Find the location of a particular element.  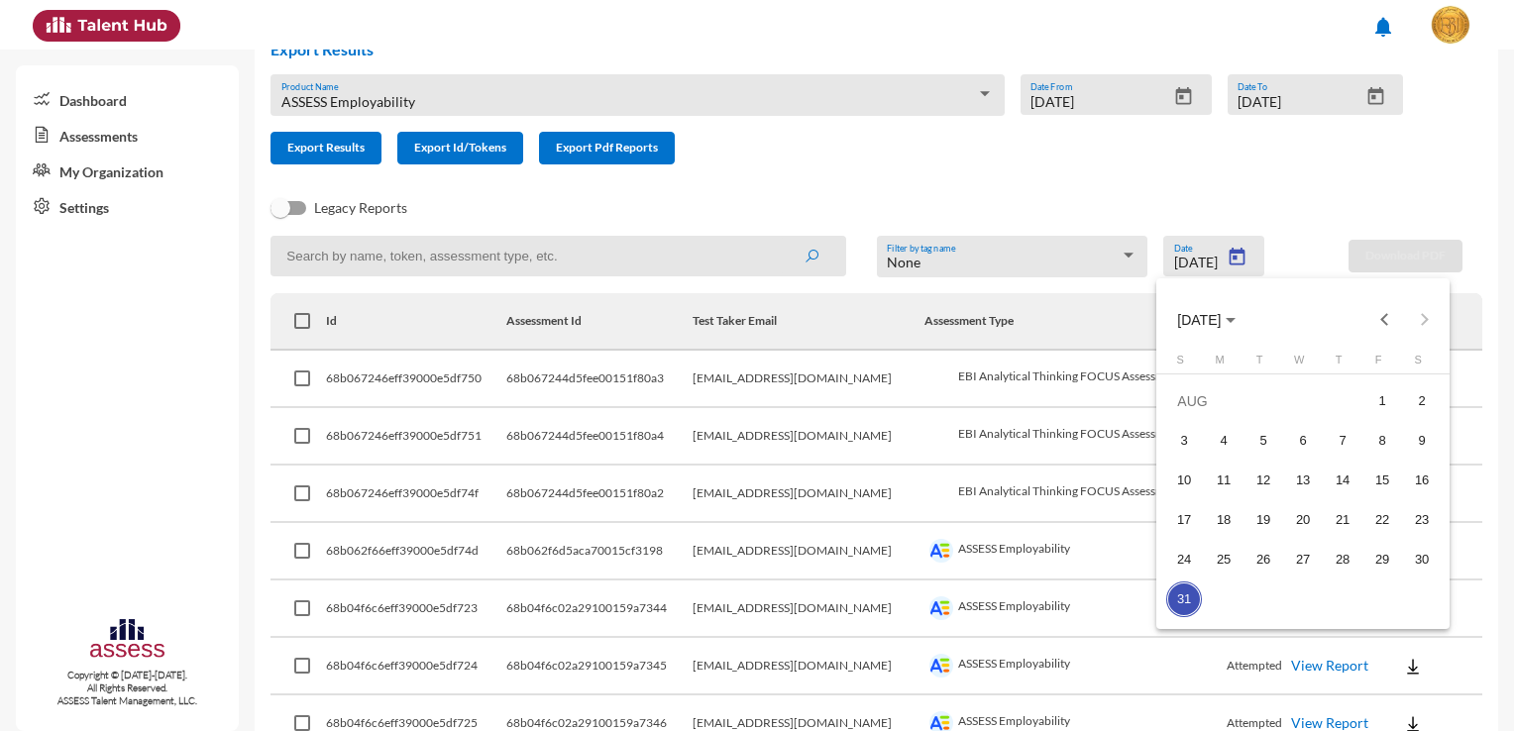

div: 3 is located at coordinates (1184, 441).